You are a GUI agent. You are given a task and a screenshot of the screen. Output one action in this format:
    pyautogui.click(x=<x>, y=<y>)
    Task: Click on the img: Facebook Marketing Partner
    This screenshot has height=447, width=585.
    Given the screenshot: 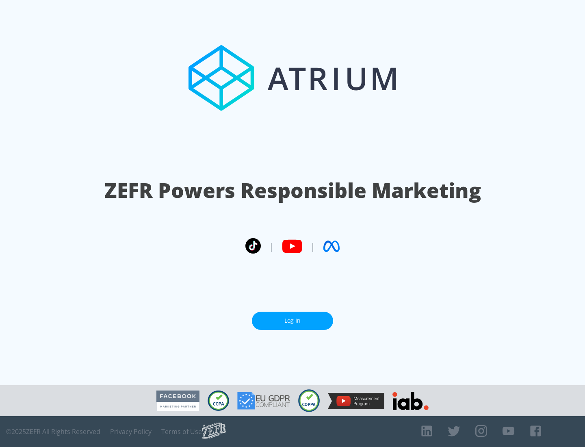 What is the action you would take?
    pyautogui.click(x=178, y=401)
    